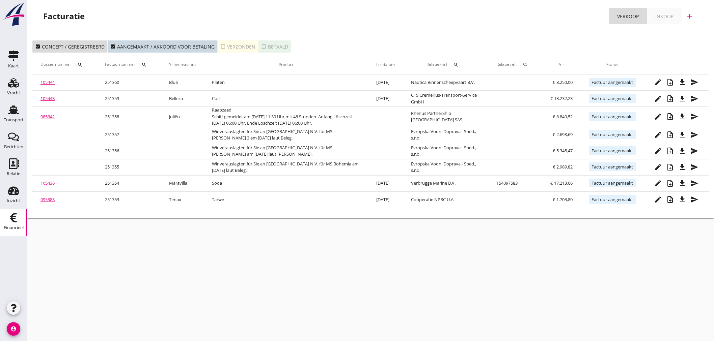  What do you see at coordinates (286, 99) in the screenshot?
I see `td: Coils` at bounding box center [286, 99].